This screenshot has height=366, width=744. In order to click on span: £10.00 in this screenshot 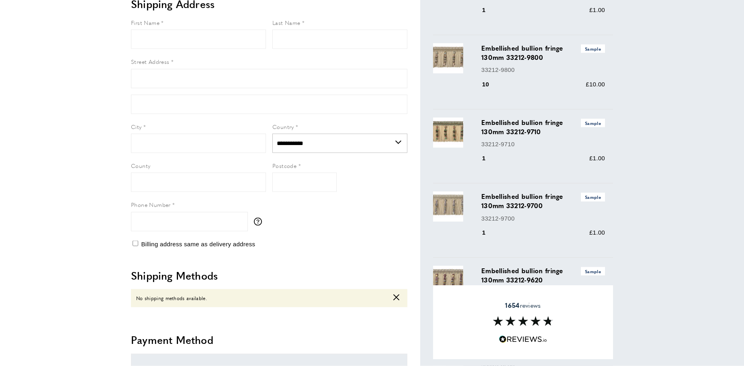, I will do `click(596, 84)`.